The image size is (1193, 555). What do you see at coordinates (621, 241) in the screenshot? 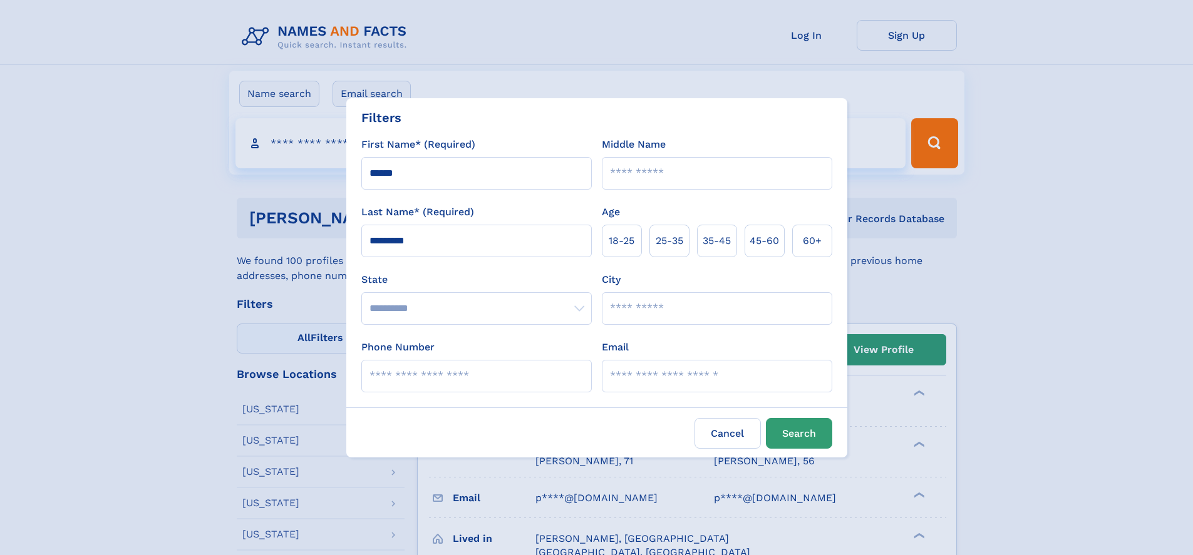
I see `span: 18‑25` at bounding box center [621, 241].